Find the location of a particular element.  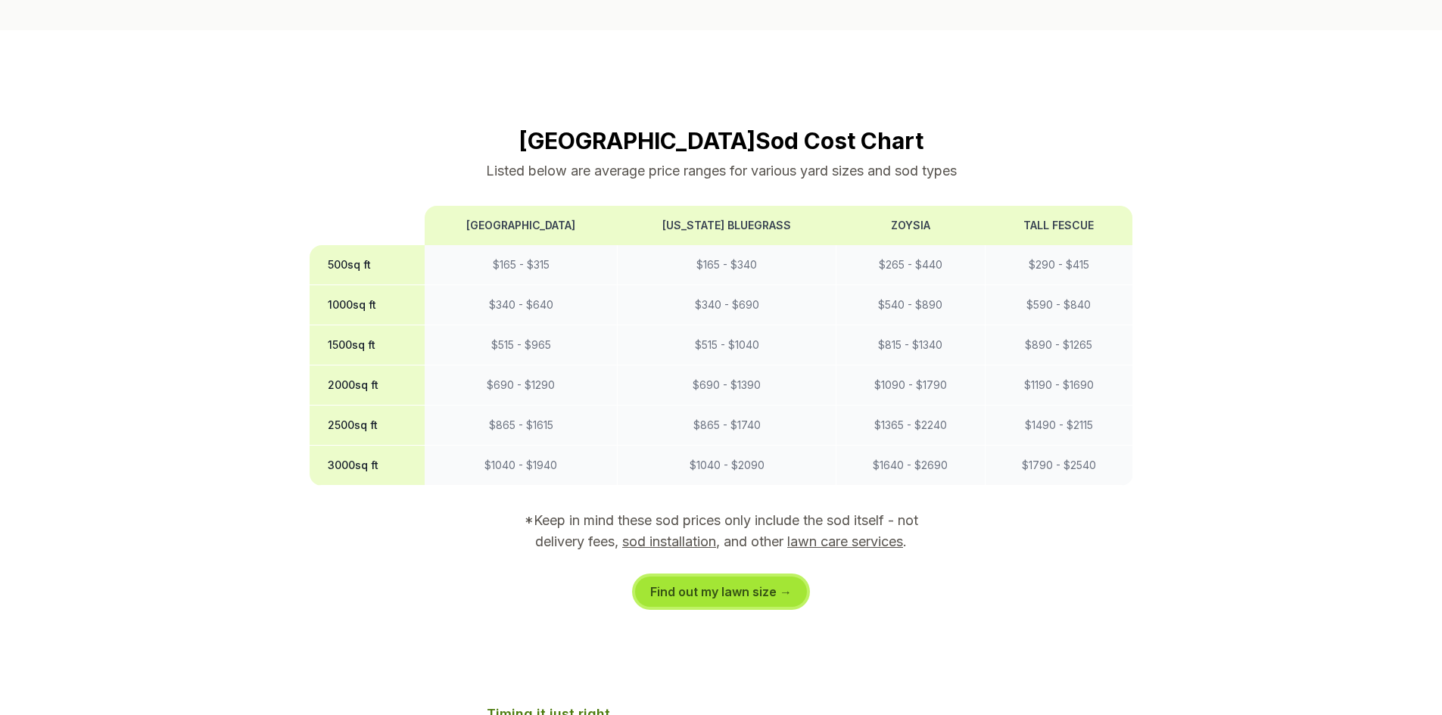

td: $ 1640 - $ 2690 is located at coordinates (910, 465).